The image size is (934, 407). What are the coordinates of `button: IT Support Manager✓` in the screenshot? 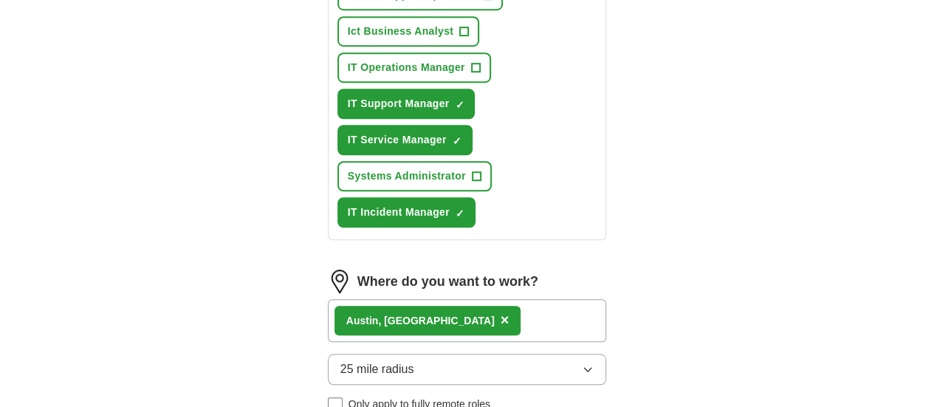 It's located at (406, 103).